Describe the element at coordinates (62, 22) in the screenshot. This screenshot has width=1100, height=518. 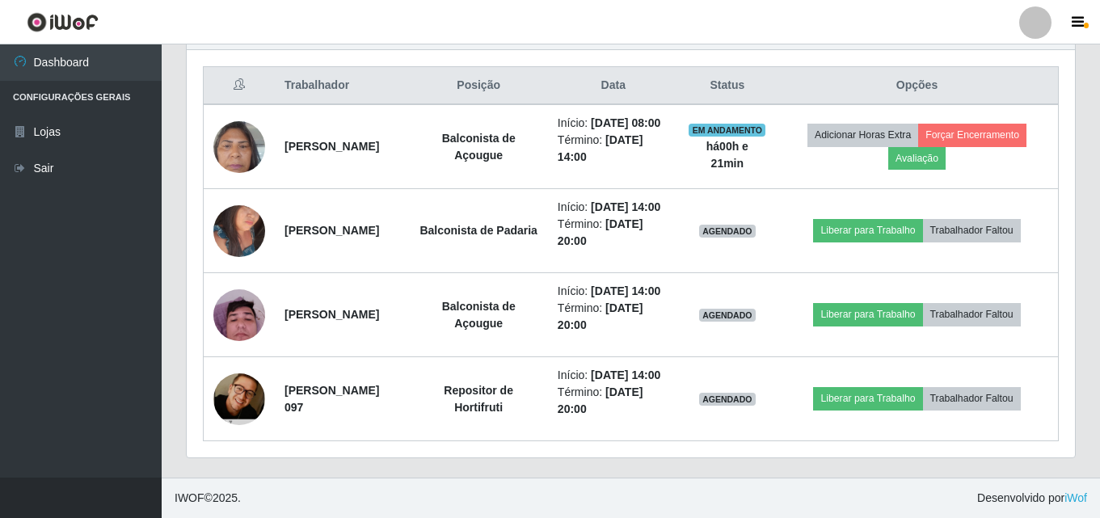
I see `img: CoreUI Logo` at that location.